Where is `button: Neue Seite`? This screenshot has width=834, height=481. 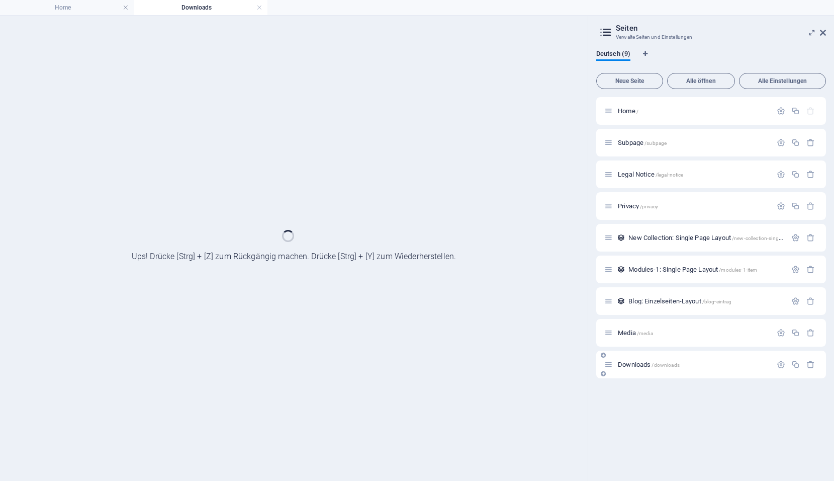
button: Neue Seite is located at coordinates (630, 81).